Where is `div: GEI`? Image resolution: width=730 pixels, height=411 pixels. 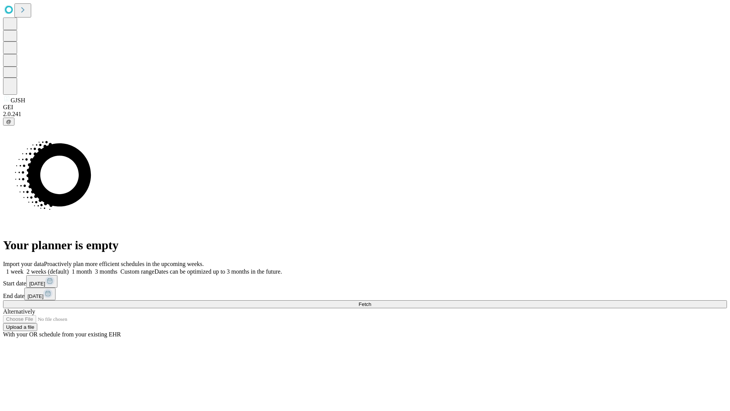
div: GEI is located at coordinates (365, 107).